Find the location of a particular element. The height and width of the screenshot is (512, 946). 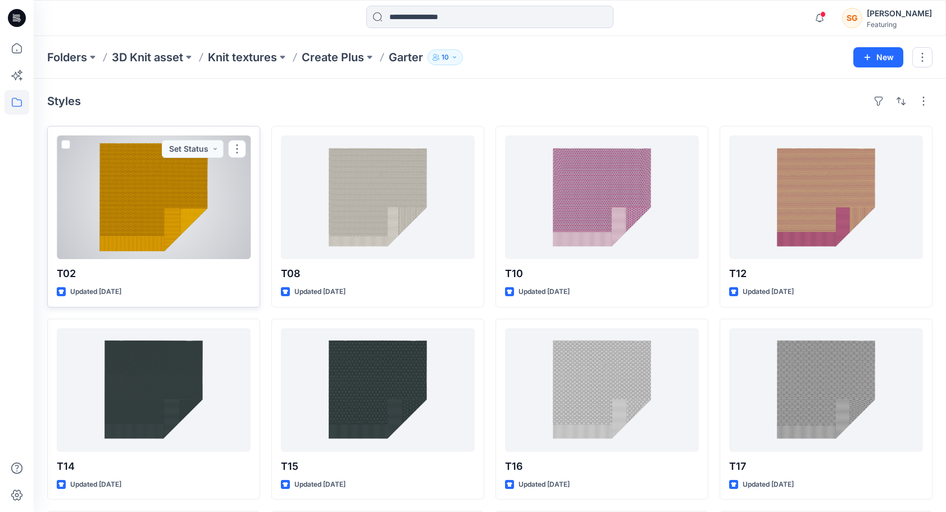

a: T12 is located at coordinates (826, 197).